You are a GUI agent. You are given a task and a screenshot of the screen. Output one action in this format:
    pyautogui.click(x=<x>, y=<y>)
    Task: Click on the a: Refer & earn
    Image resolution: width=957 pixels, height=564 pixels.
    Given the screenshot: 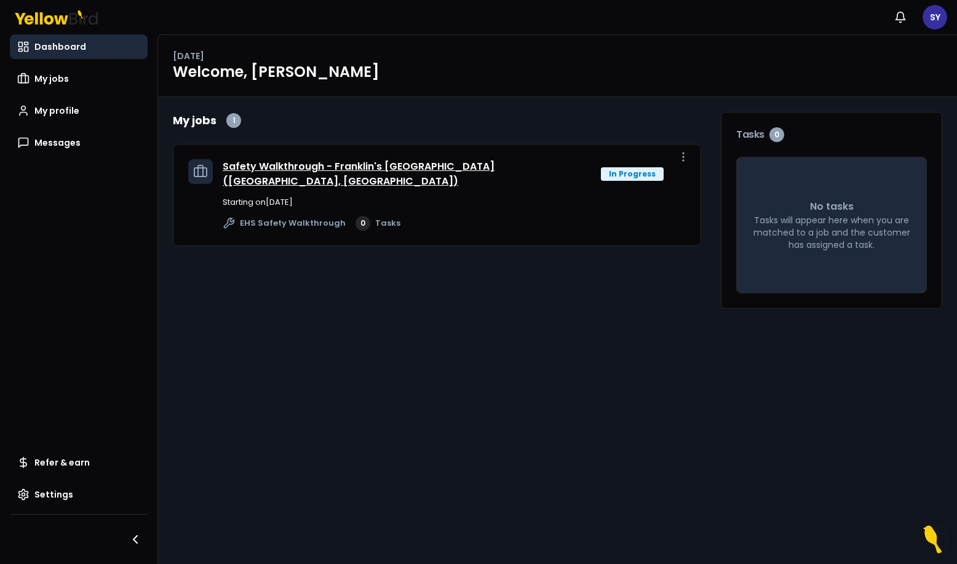 What is the action you would take?
    pyautogui.click(x=79, y=463)
    